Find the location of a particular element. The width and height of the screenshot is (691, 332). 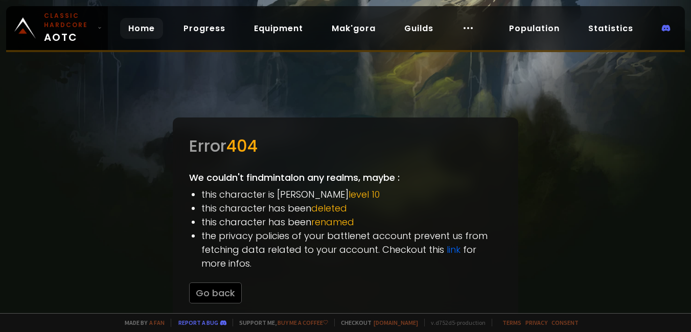

li: the privacy policies of your battlenet account prevent us from fetching data related to your acco... is located at coordinates (352, 250).